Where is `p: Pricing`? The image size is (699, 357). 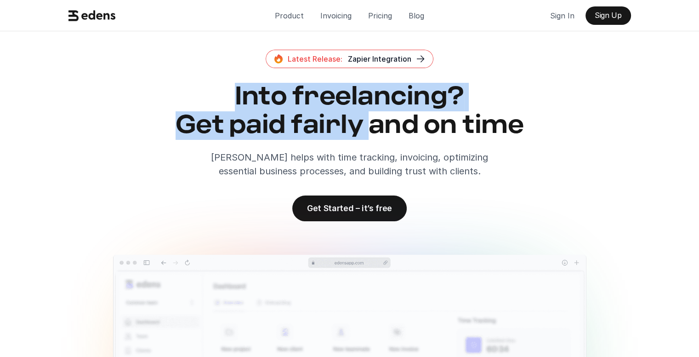
p: Pricing is located at coordinates (380, 16).